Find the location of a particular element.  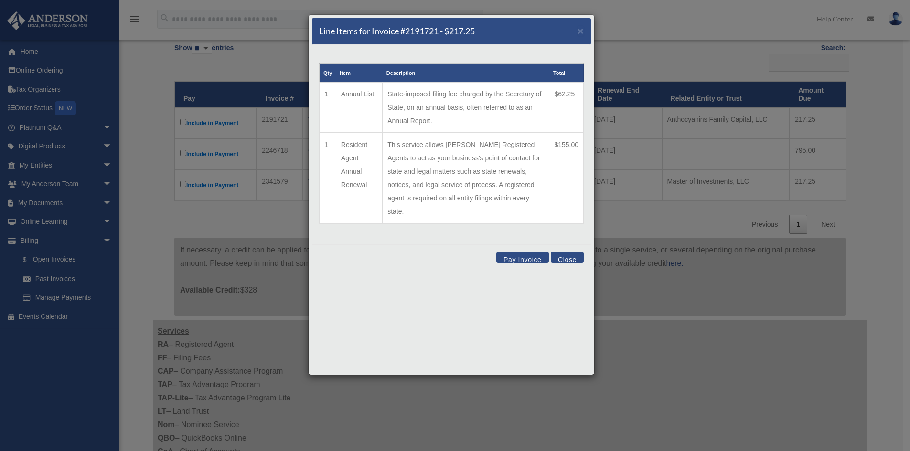

button: Pay Invoice is located at coordinates (522, 257).